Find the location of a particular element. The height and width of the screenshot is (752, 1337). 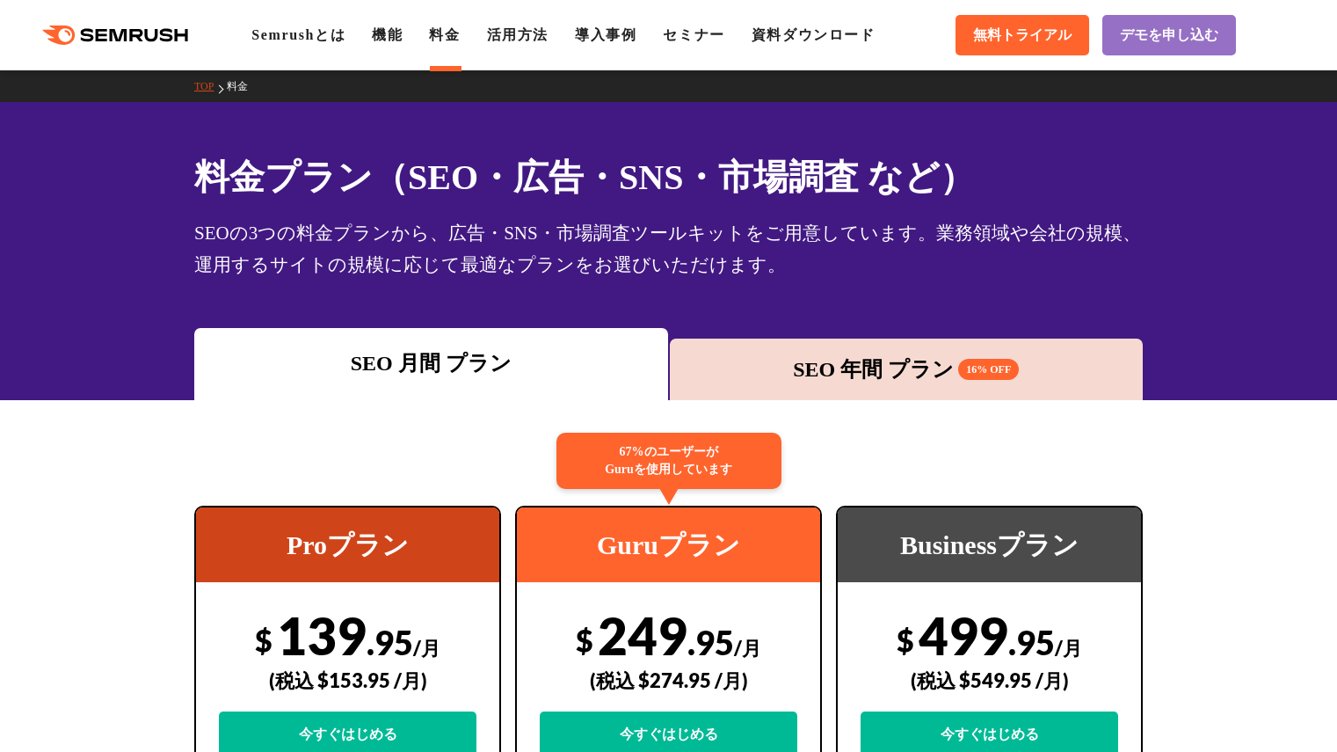

div: SEOの3つの料金プランから、広告・SNS・市場調査ツールキットをご用意しています。業務領域や会社の規模、運用するサイトの規模に応じて最適なプランをお選びいただけます。 is located at coordinates (668, 249).